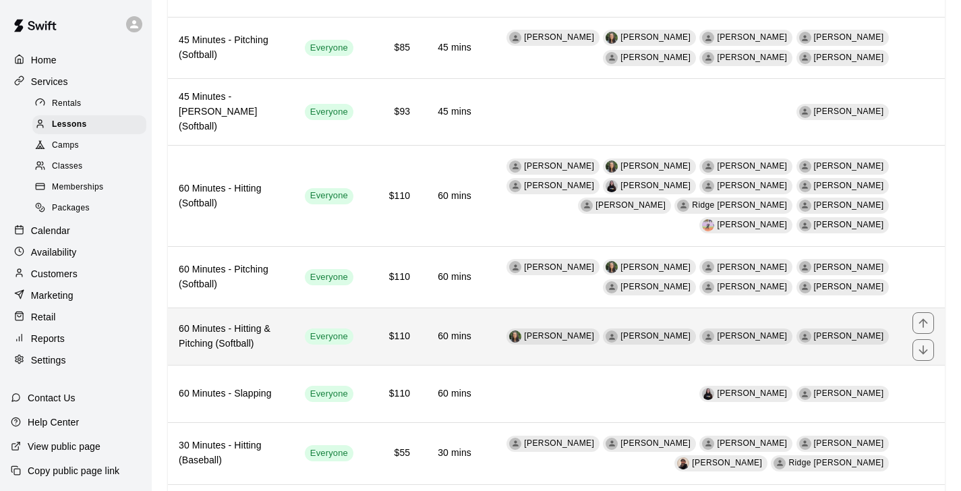  I want to click on a: Customers, so click(76, 274).